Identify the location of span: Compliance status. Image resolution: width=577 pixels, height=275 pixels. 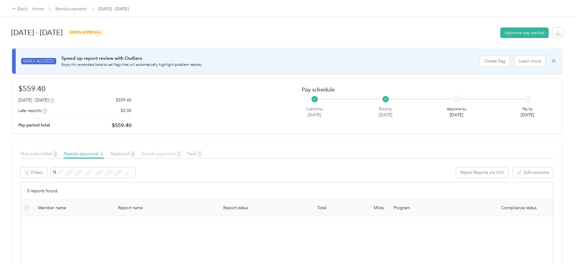
(519, 208).